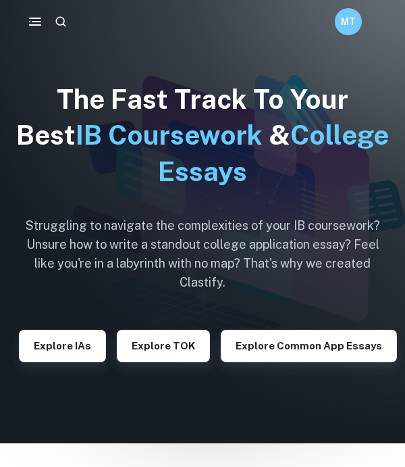  Describe the element at coordinates (62, 344) in the screenshot. I see `a: Explore IAs` at that location.